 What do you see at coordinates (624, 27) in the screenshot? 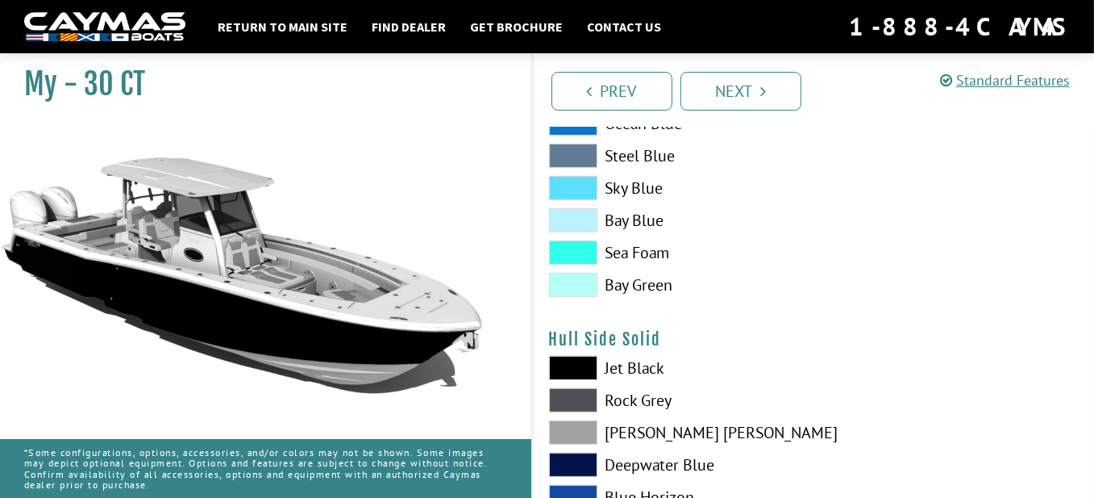
I see `a: Contact Us` at bounding box center [624, 27].